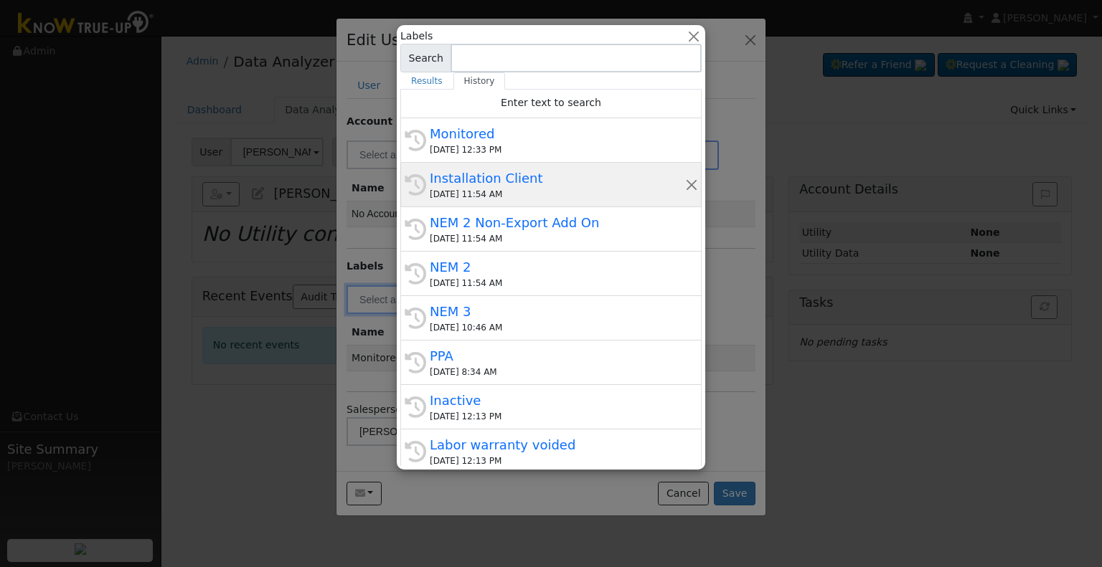 This screenshot has width=1102, height=567. What do you see at coordinates (557, 178) in the screenshot?
I see `div: Installation Client` at bounding box center [557, 178].